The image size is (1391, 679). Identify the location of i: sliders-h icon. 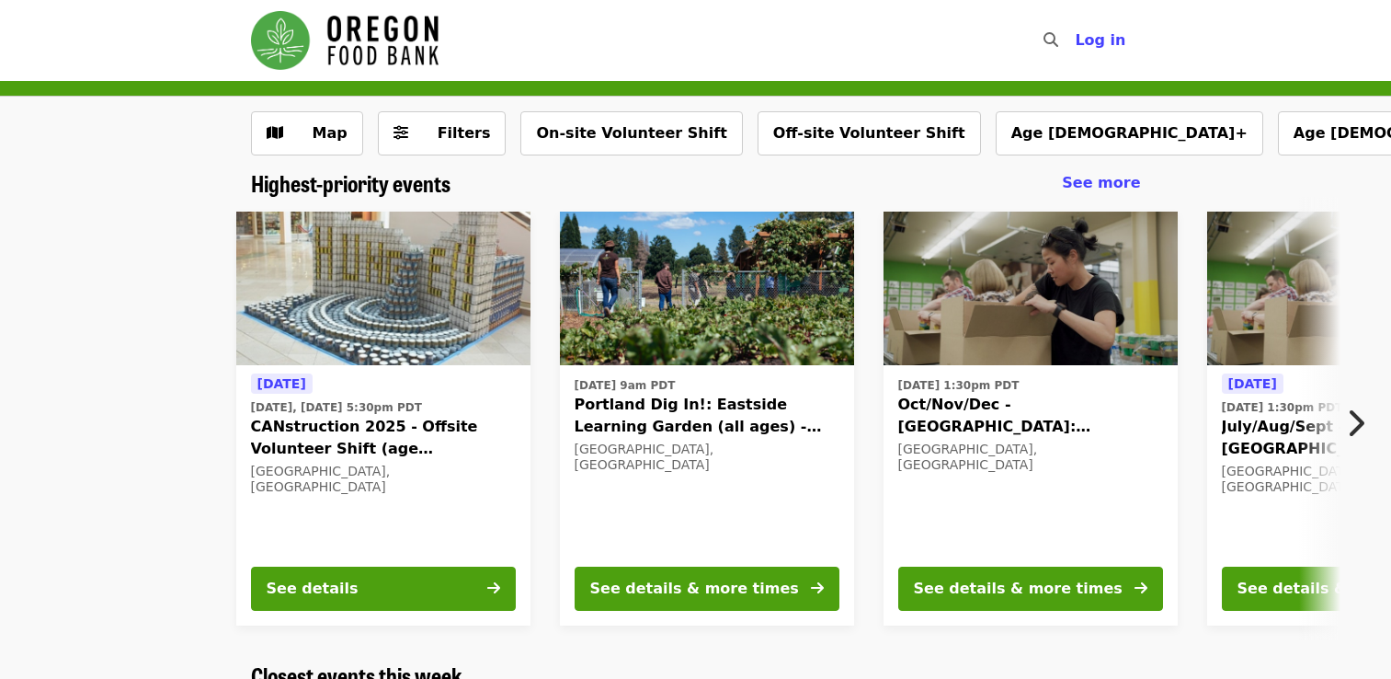
(401, 132).